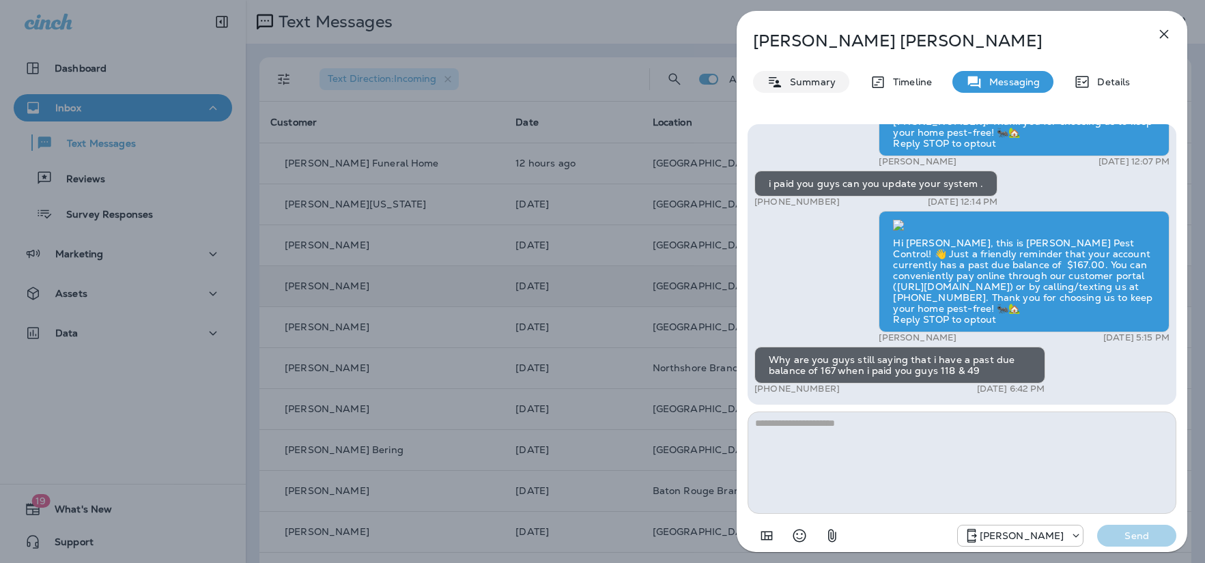 The height and width of the screenshot is (563, 1205). What do you see at coordinates (809, 82) in the screenshot?
I see `p: Summary` at bounding box center [809, 82].